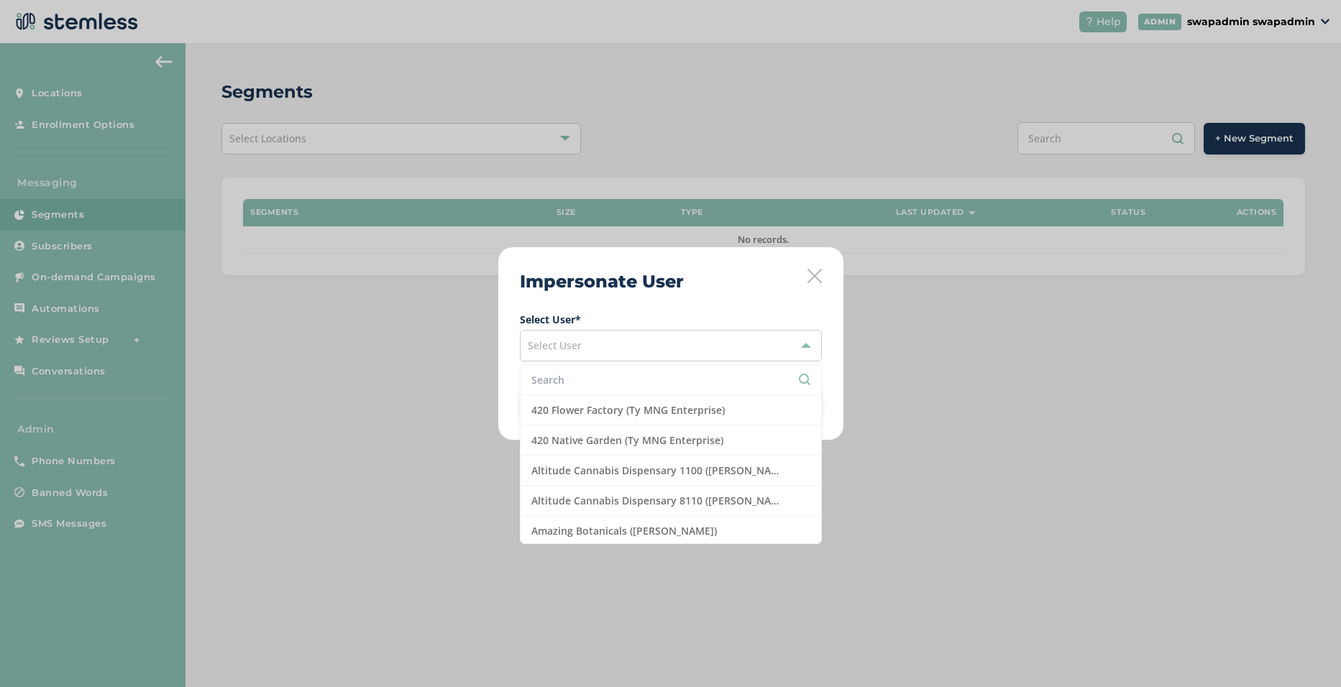  I want to click on span: Select User, so click(554, 345).